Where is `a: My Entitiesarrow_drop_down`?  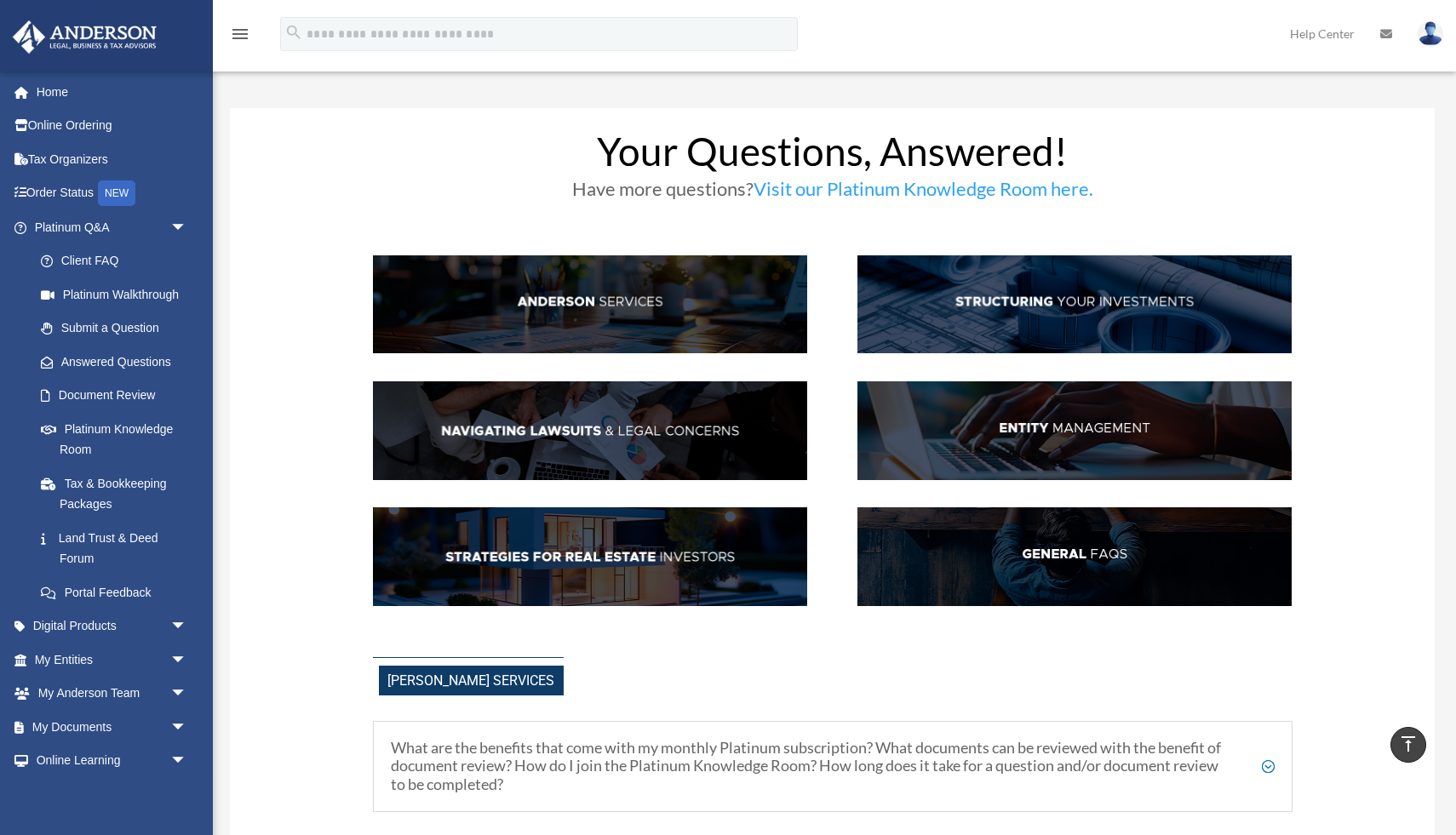
a: My Entitiesarrow_drop_down is located at coordinates (113, 660).